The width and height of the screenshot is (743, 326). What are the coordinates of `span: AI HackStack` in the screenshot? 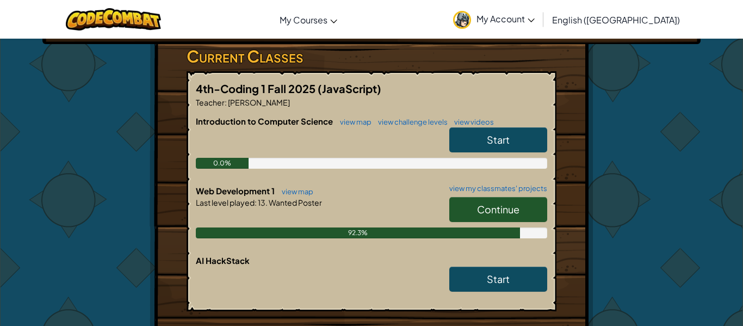 It's located at (223, 260).